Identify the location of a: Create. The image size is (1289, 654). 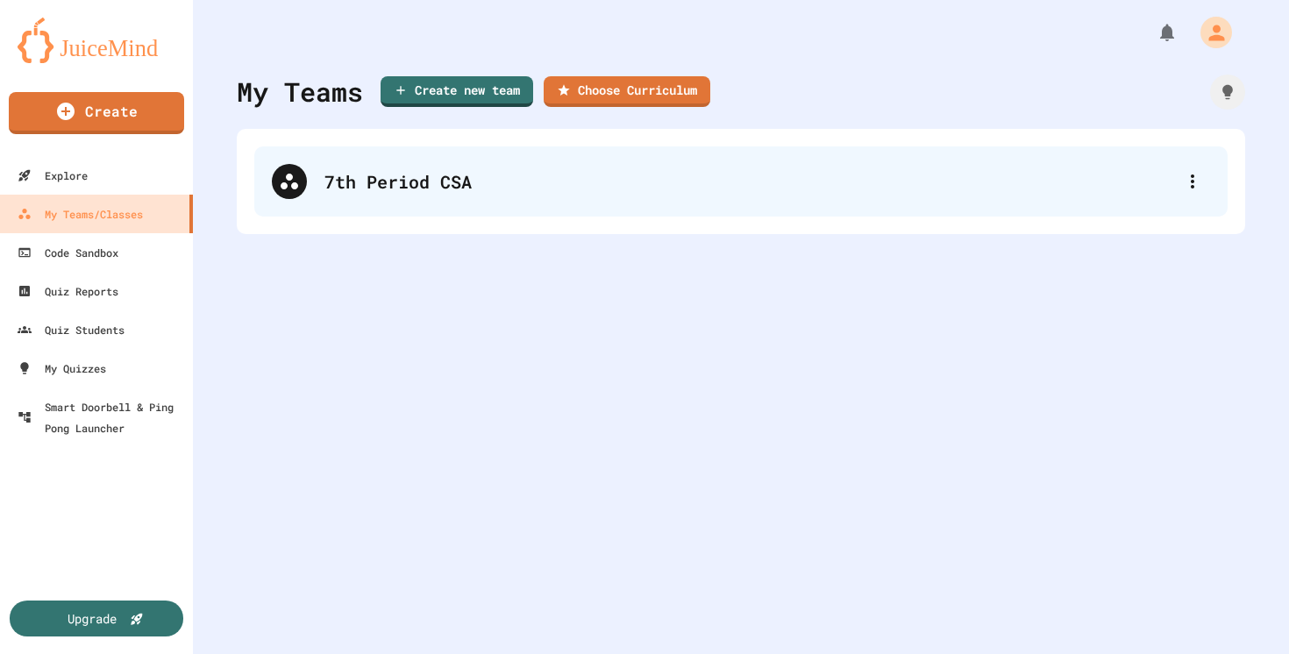
(96, 113).